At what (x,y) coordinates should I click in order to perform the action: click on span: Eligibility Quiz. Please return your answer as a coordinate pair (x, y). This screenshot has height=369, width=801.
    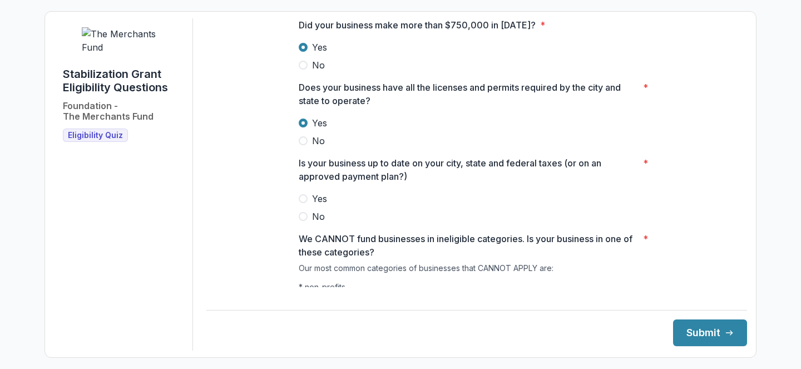
    Looking at the image, I should click on (95, 135).